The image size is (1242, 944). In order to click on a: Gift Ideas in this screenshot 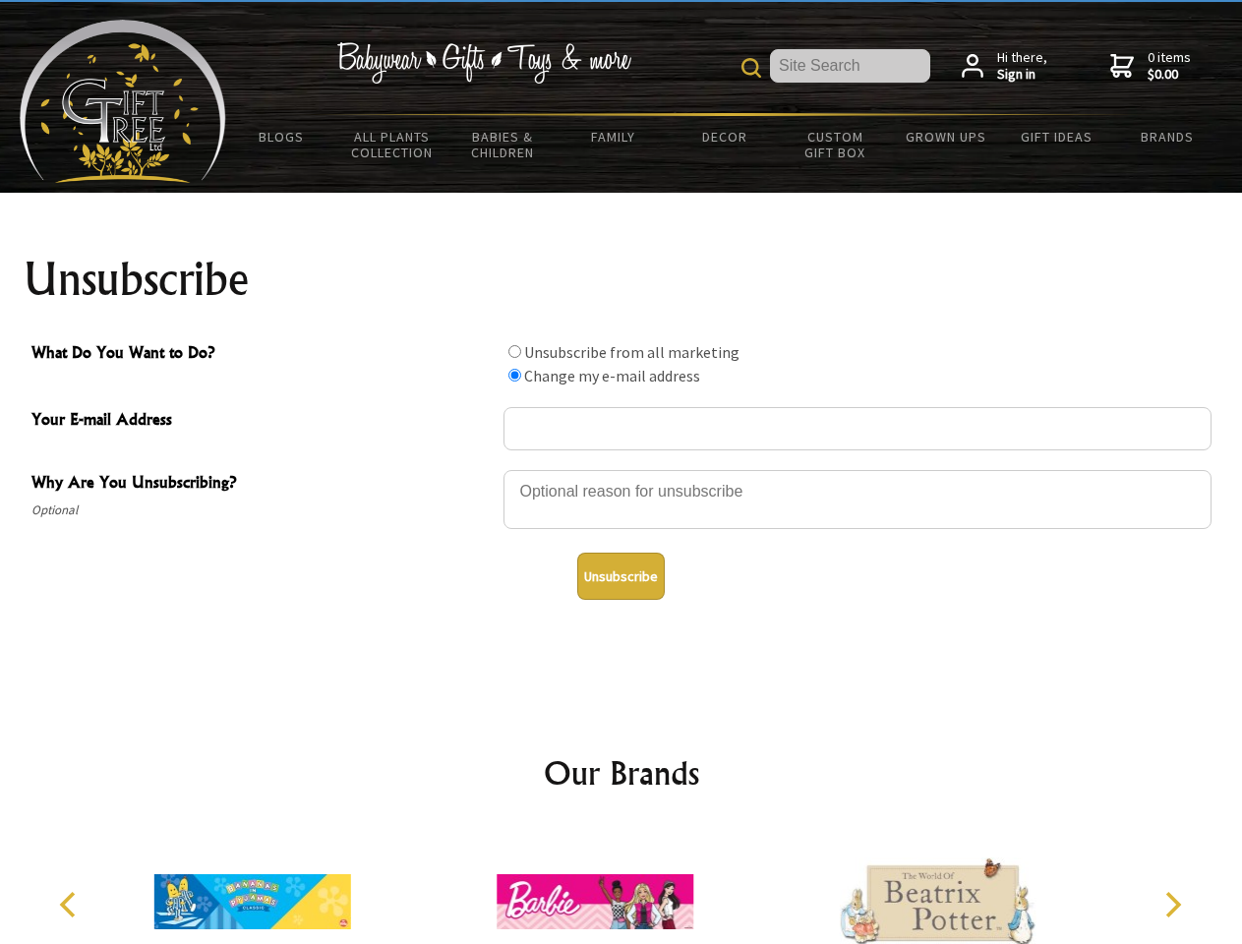, I will do `click(1056, 137)`.